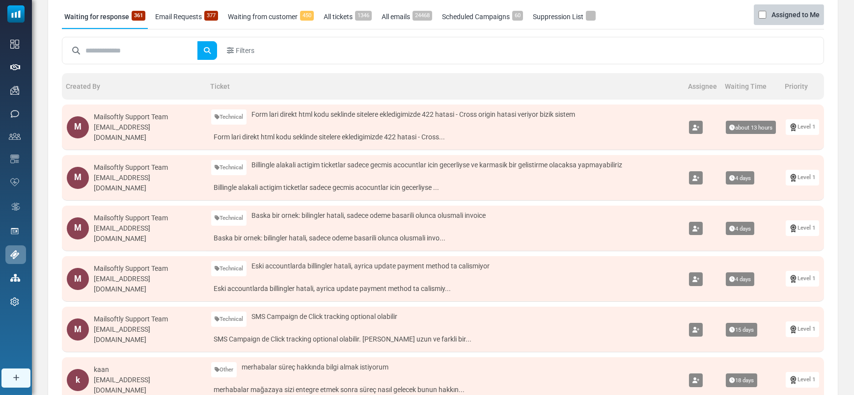 The width and height of the screenshot is (854, 395). Describe the element at coordinates (211, 16) in the screenshot. I see `span: 377` at that location.